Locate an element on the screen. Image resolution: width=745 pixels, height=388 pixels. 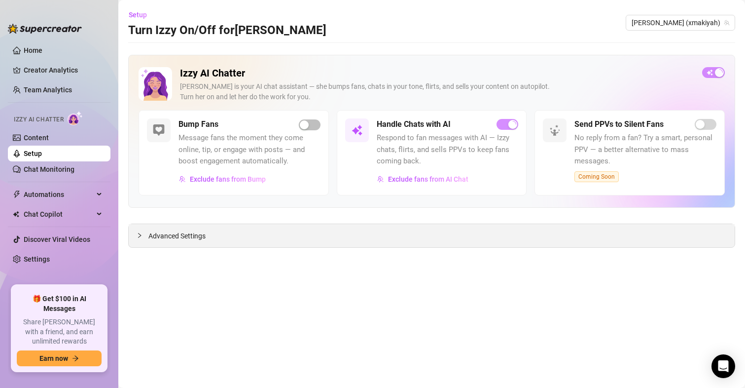
a: Creator Analytics is located at coordinates (63, 70).